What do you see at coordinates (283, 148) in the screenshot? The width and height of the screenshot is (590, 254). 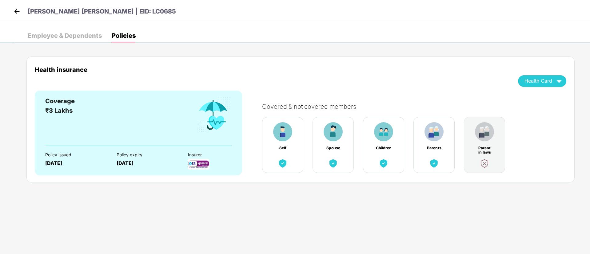 I see `div: Self` at bounding box center [283, 148].